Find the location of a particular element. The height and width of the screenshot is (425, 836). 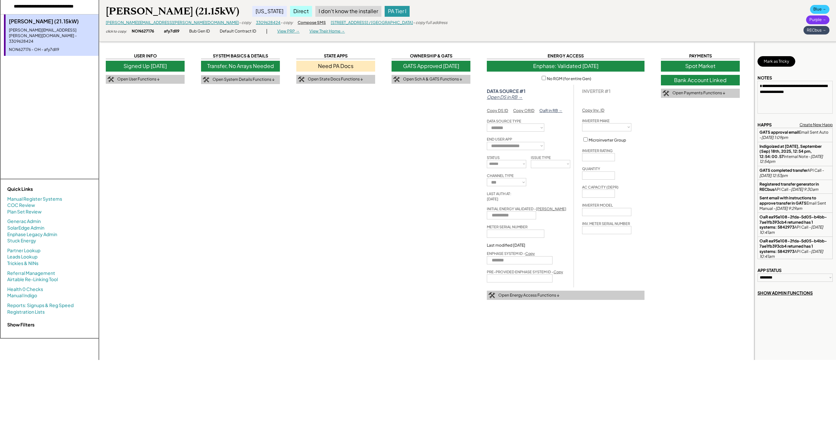

div: View Their Home → is located at coordinates (327, 31).